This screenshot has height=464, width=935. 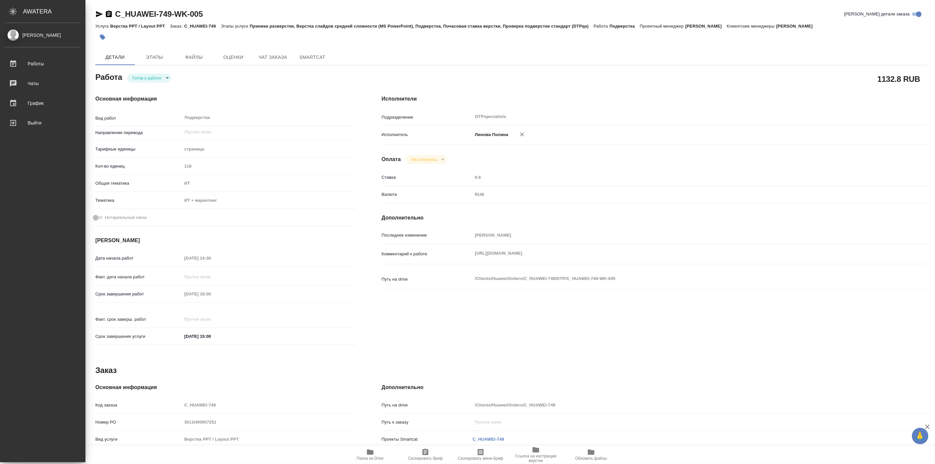 What do you see at coordinates (269, 149) in the screenshot?
I see `div: страница` at bounding box center [269, 149].